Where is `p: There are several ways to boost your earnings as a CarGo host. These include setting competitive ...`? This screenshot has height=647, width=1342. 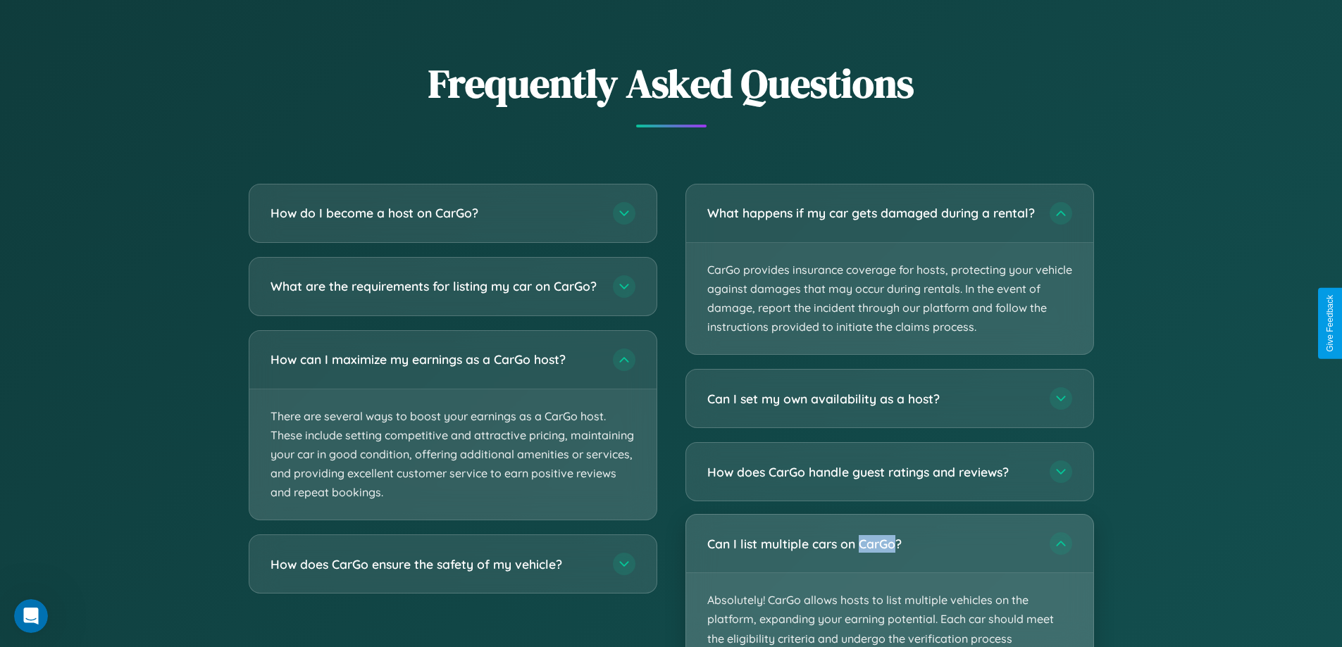 p: There are several ways to boost your earnings as a CarGo host. These include setting competitive ... is located at coordinates (453, 455).